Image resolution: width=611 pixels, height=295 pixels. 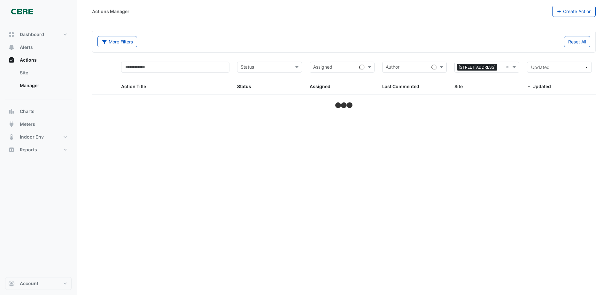 I want to click on a: Site, so click(x=43, y=73).